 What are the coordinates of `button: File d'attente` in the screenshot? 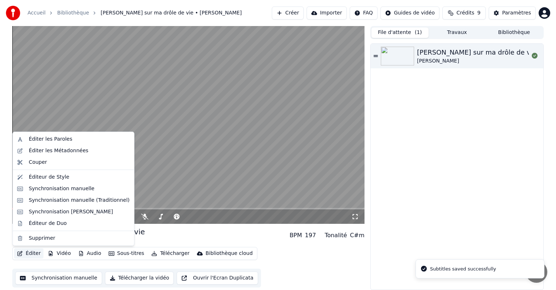 It's located at (400, 33).